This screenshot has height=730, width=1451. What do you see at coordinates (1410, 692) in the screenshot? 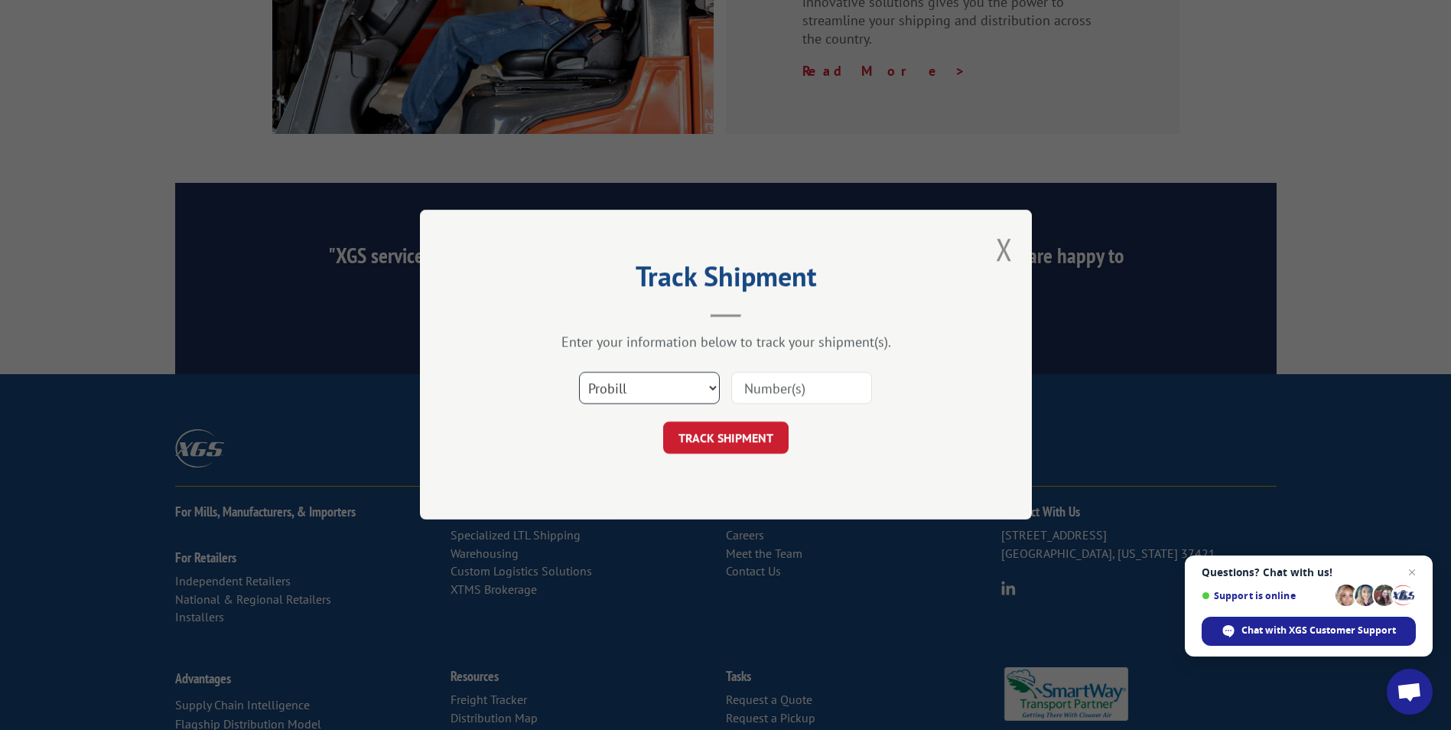
I see `div: Open chat` at bounding box center [1410, 692].